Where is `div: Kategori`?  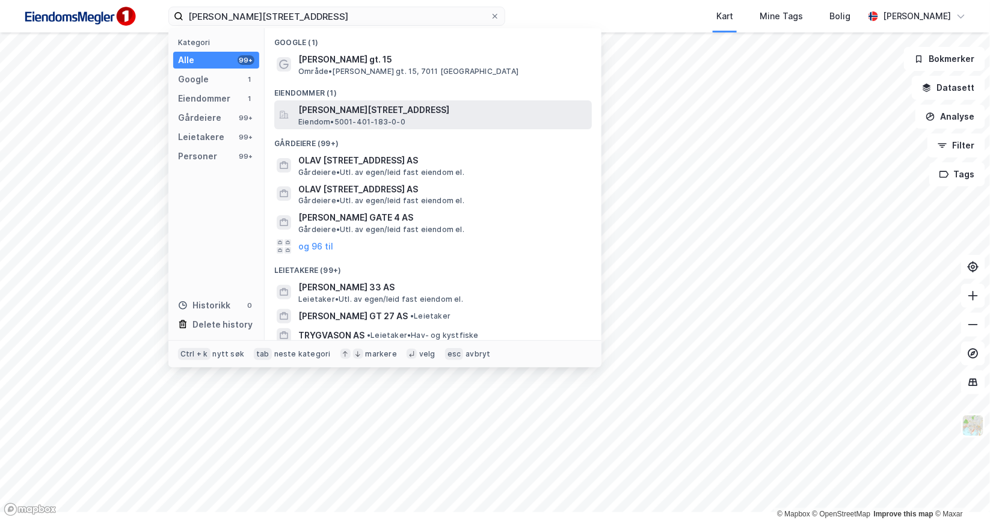
div: Kategori is located at coordinates (218, 42).